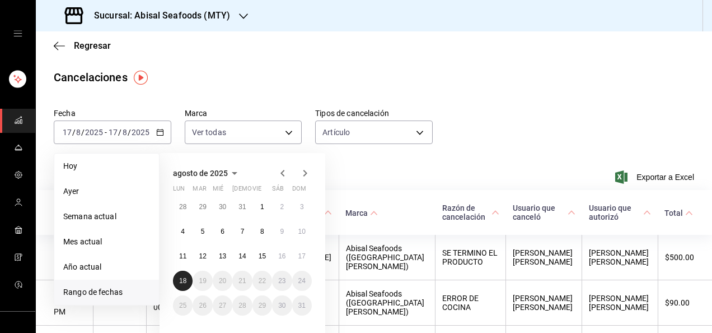 The image size is (712, 333). Describe the element at coordinates (202, 305) in the screenshot. I see `button: 26 de agosto de 2025` at that location.